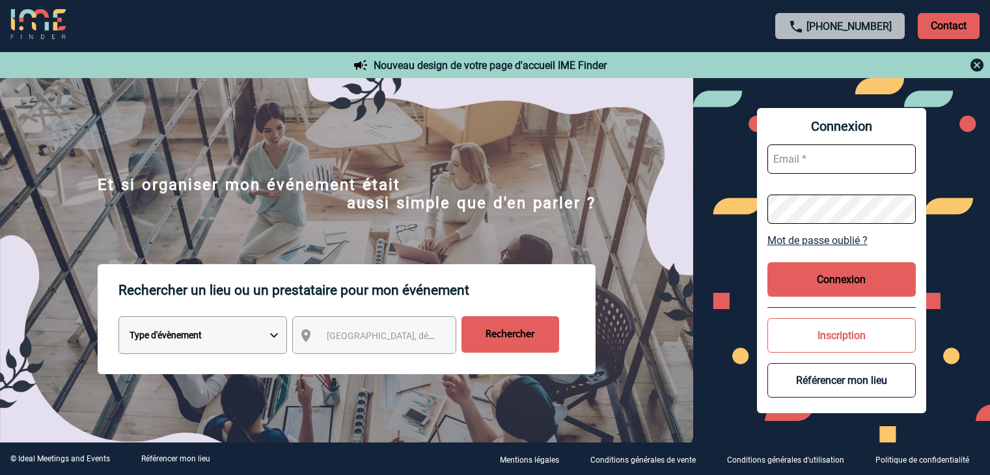 Image resolution: width=990 pixels, height=475 pixels. What do you see at coordinates (923, 460) in the screenshot?
I see `p: Politique de confidentialité` at bounding box center [923, 460].